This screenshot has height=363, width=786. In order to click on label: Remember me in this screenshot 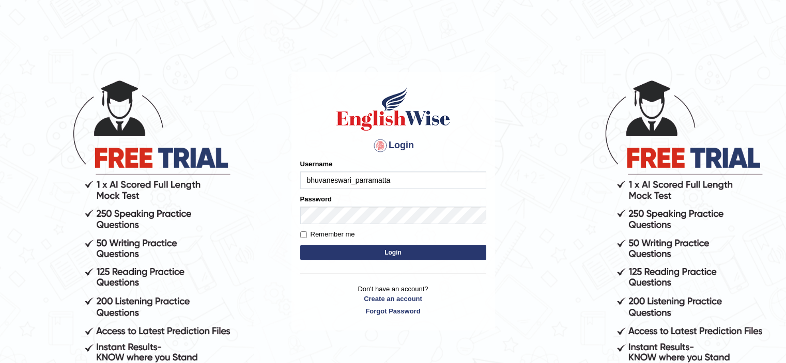, I will do `click(327, 234)`.